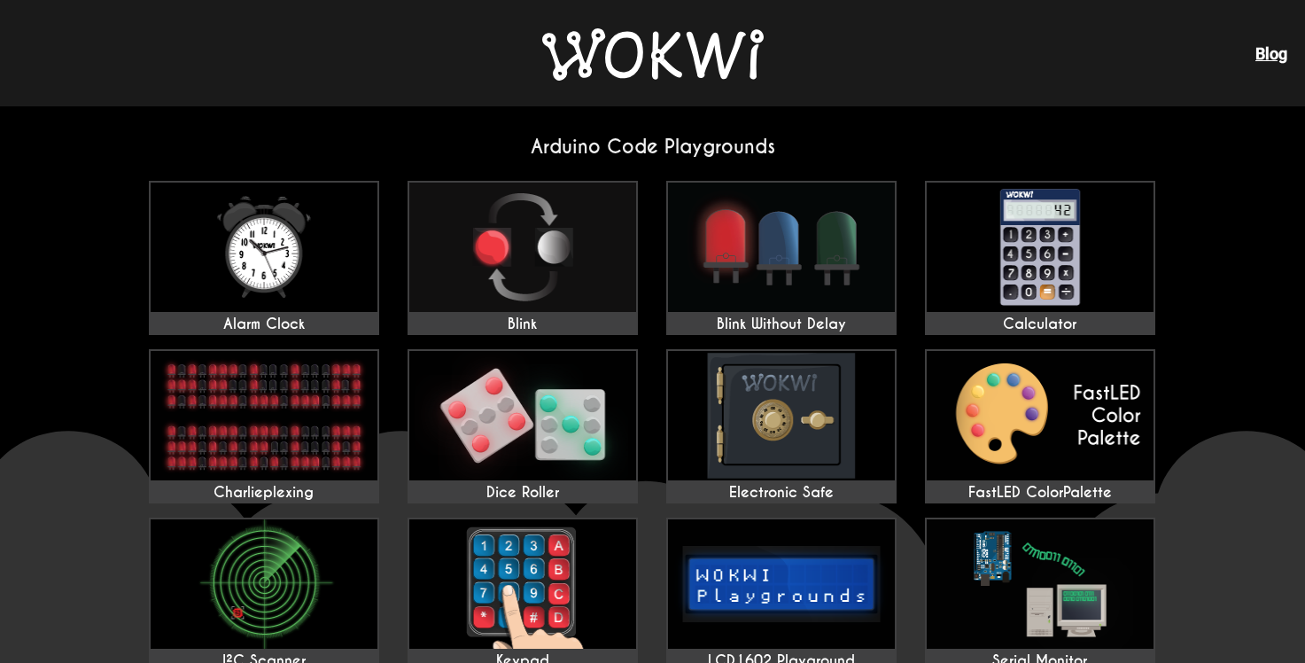 The height and width of the screenshot is (663, 1305). What do you see at coordinates (781, 258) in the screenshot?
I see `a: Blink Without Delay` at bounding box center [781, 258].